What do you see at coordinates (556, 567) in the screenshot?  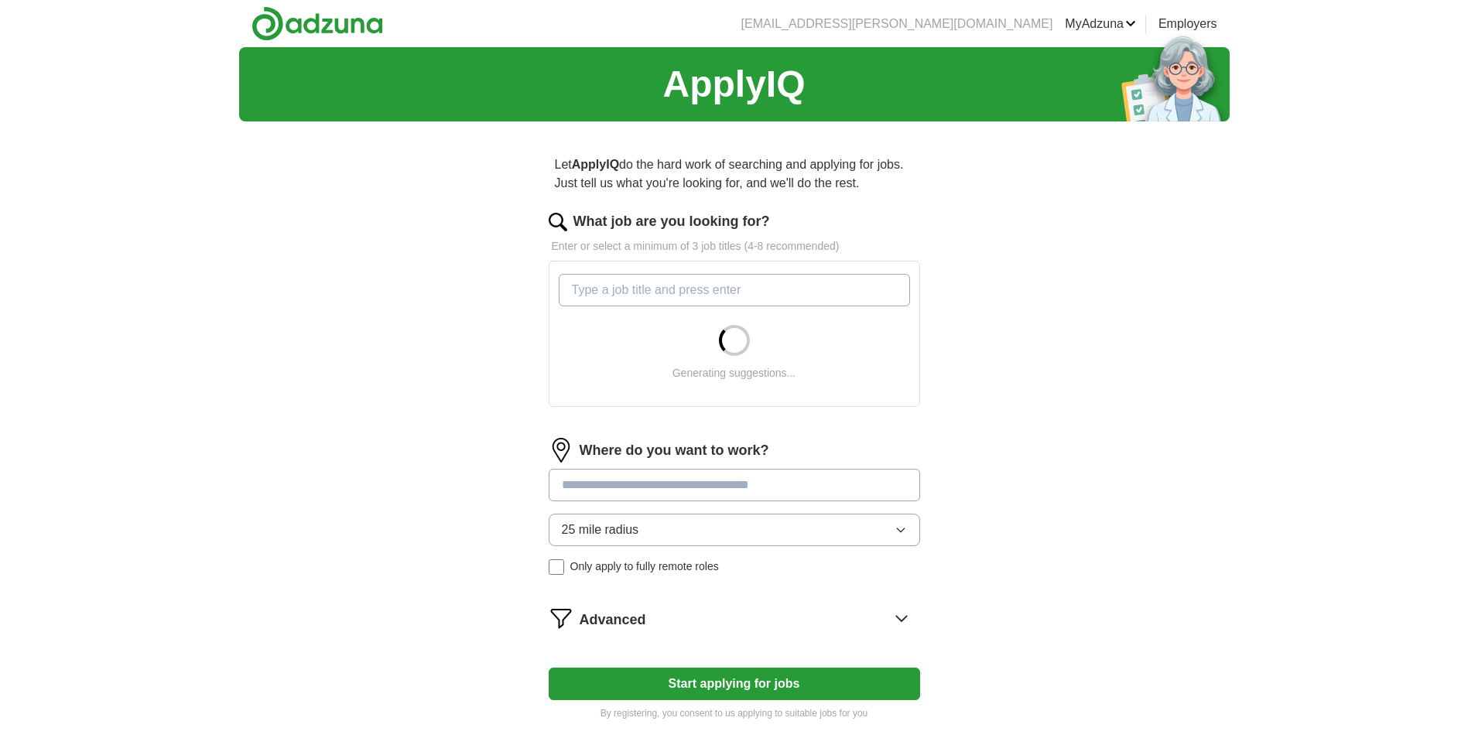 I see `input: Only apply to fully remote roles` at bounding box center [556, 567].